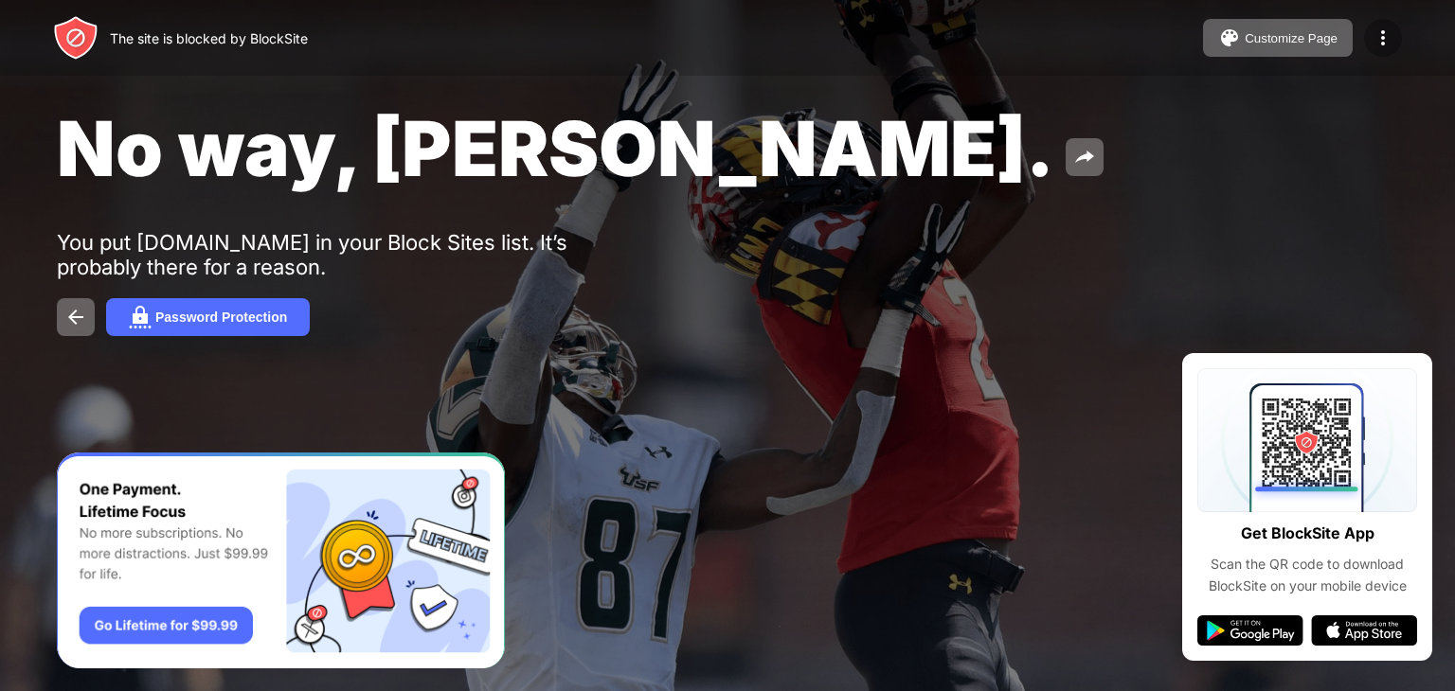 The width and height of the screenshot is (1455, 691). What do you see at coordinates (207, 317) in the screenshot?
I see `button: Password Protection` at bounding box center [207, 317].